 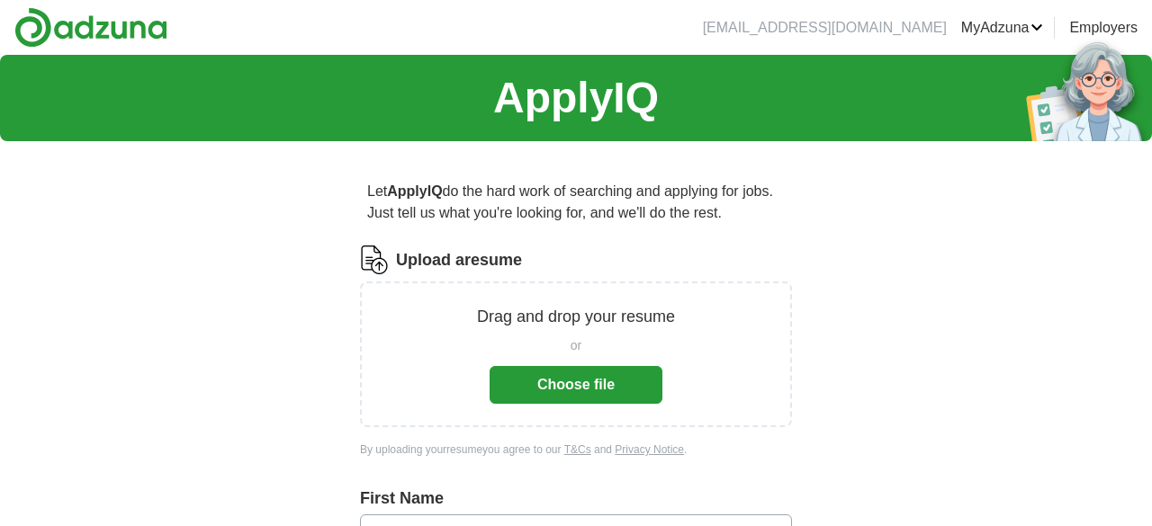 I want to click on label: Upload a resume, so click(x=459, y=260).